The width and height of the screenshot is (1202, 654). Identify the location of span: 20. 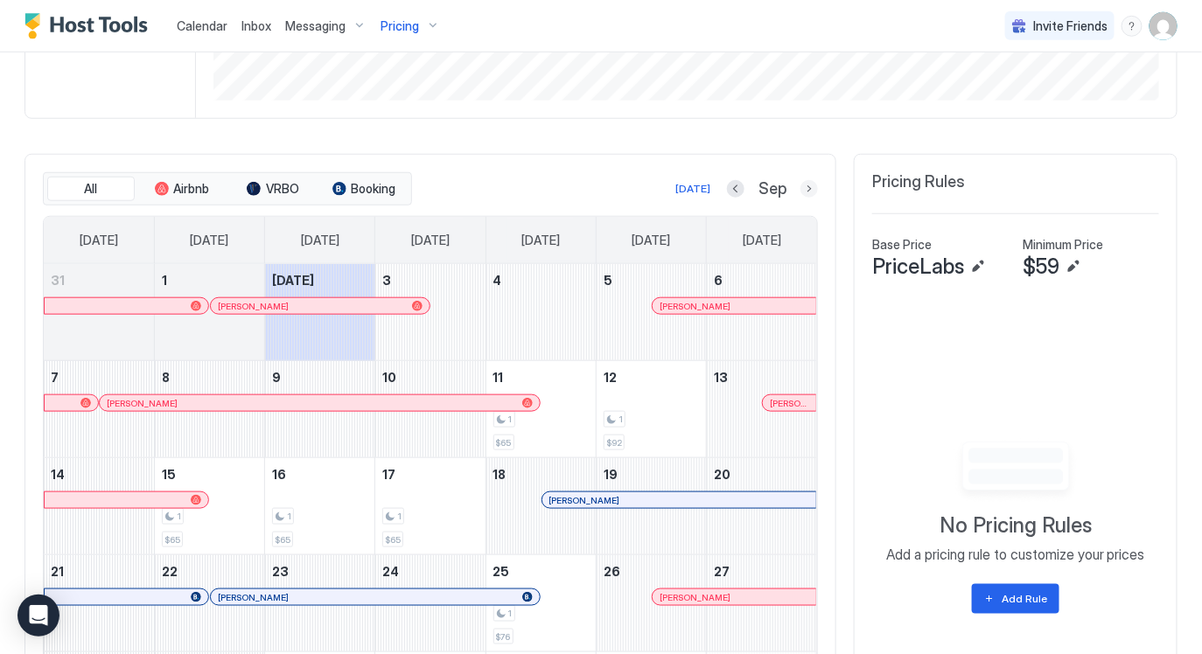
(722, 474).